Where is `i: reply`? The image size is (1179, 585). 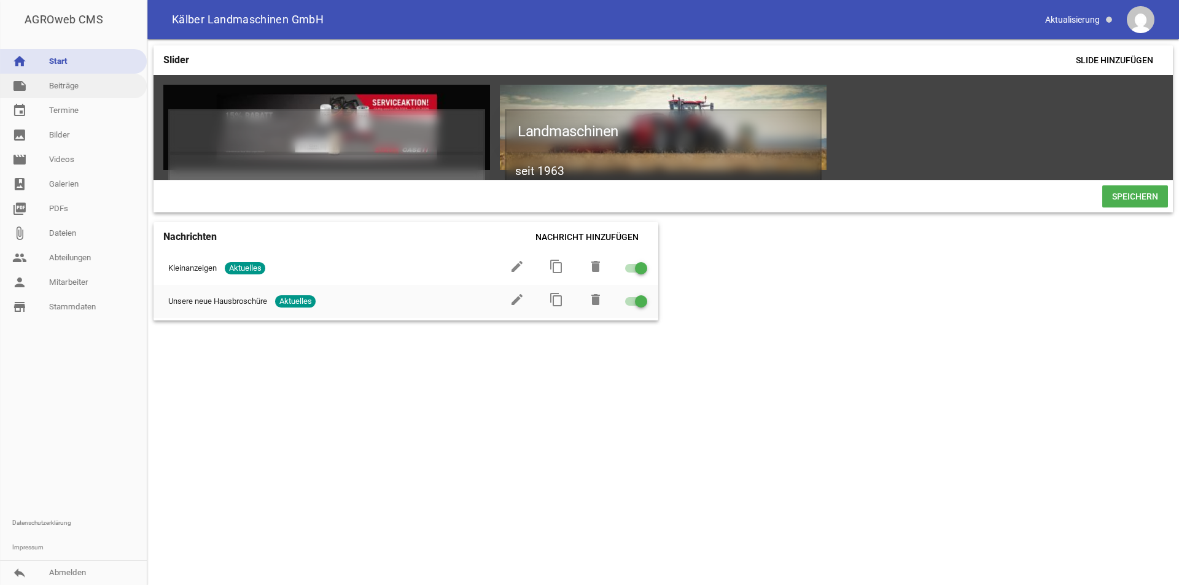 i: reply is located at coordinates (20, 573).